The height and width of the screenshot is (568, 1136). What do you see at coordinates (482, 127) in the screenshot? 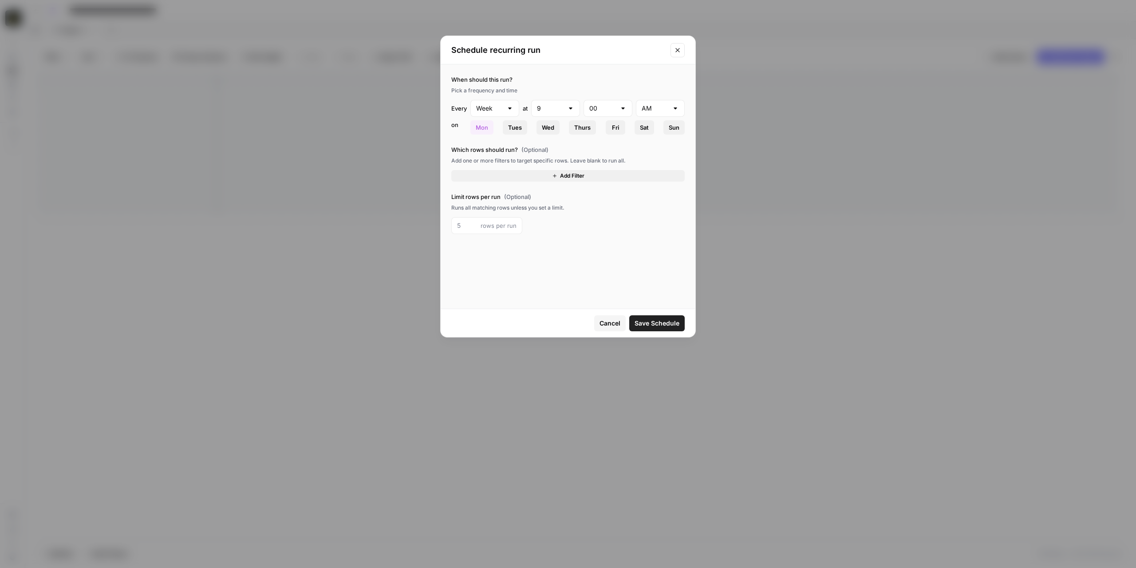
I see `button: Mon` at bounding box center [482, 127].